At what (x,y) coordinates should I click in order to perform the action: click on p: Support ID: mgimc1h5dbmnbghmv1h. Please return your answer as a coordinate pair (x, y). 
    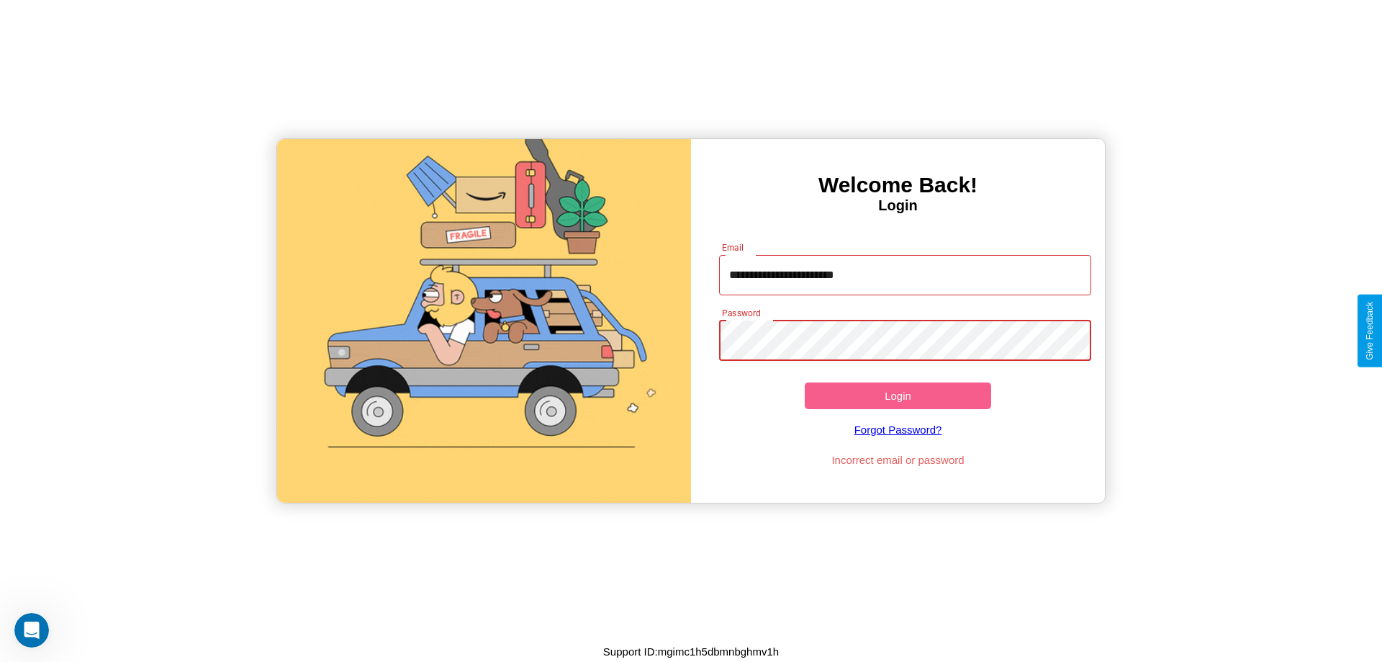
    Looking at the image, I should click on (691, 651).